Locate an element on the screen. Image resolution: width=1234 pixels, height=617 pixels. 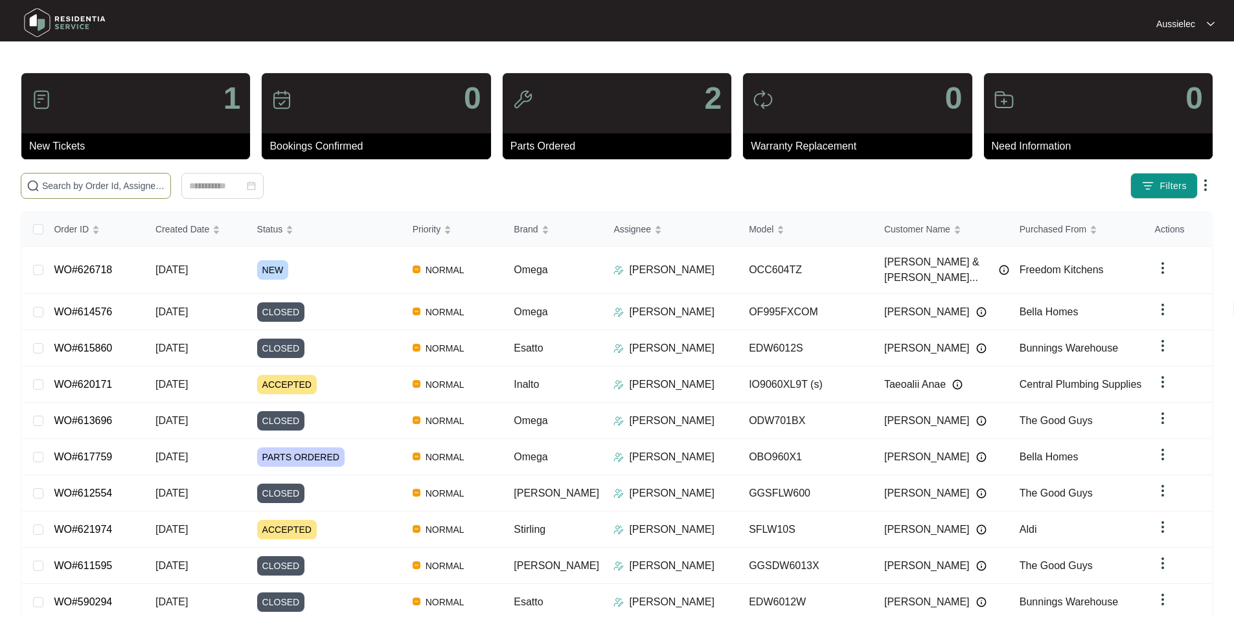
th: Status is located at coordinates (325, 229).